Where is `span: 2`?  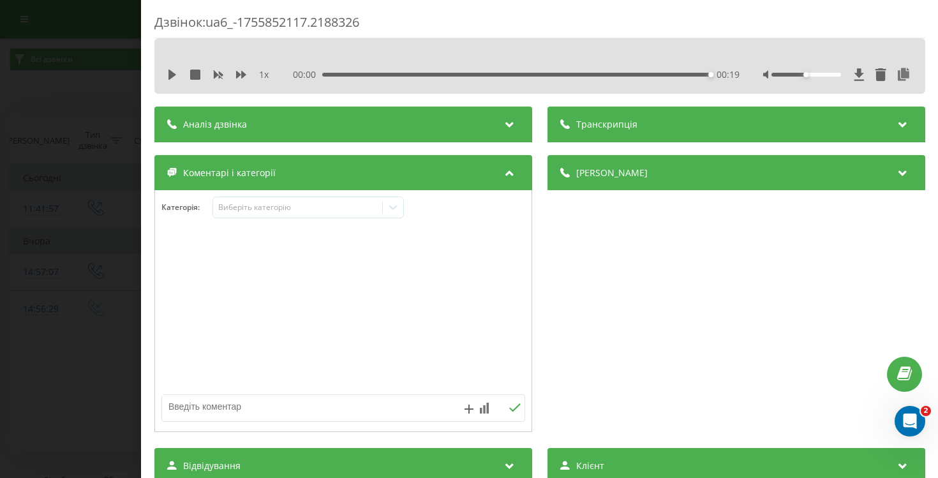 span: 2 is located at coordinates (925, 411).